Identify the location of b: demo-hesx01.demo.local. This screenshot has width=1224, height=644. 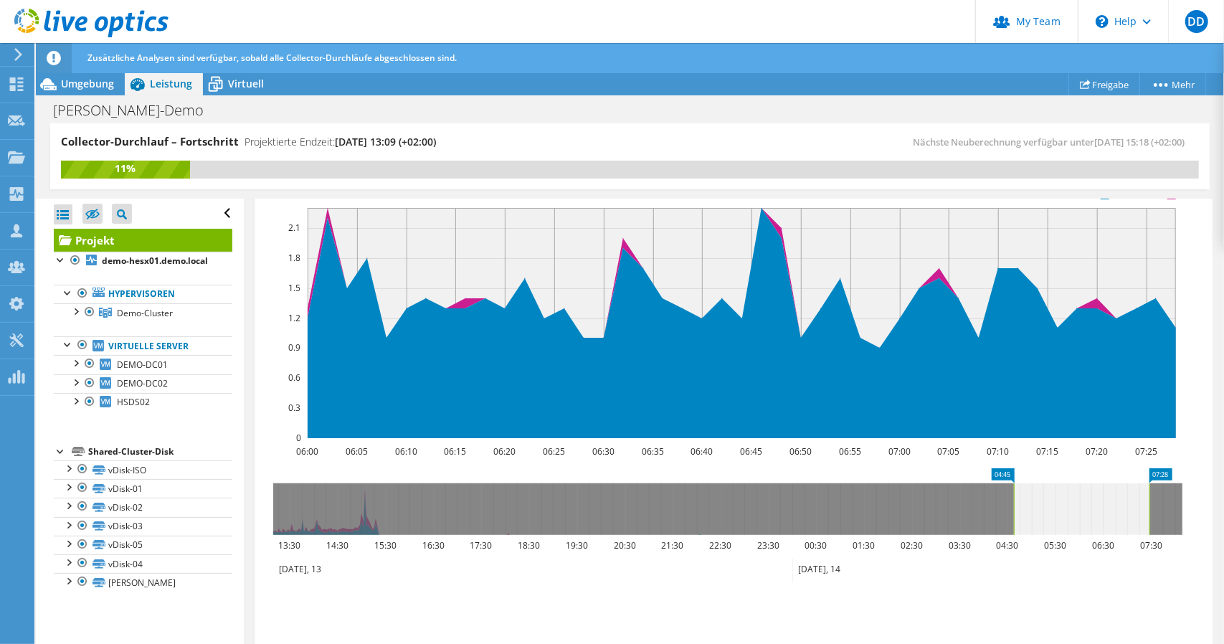
(155, 260).